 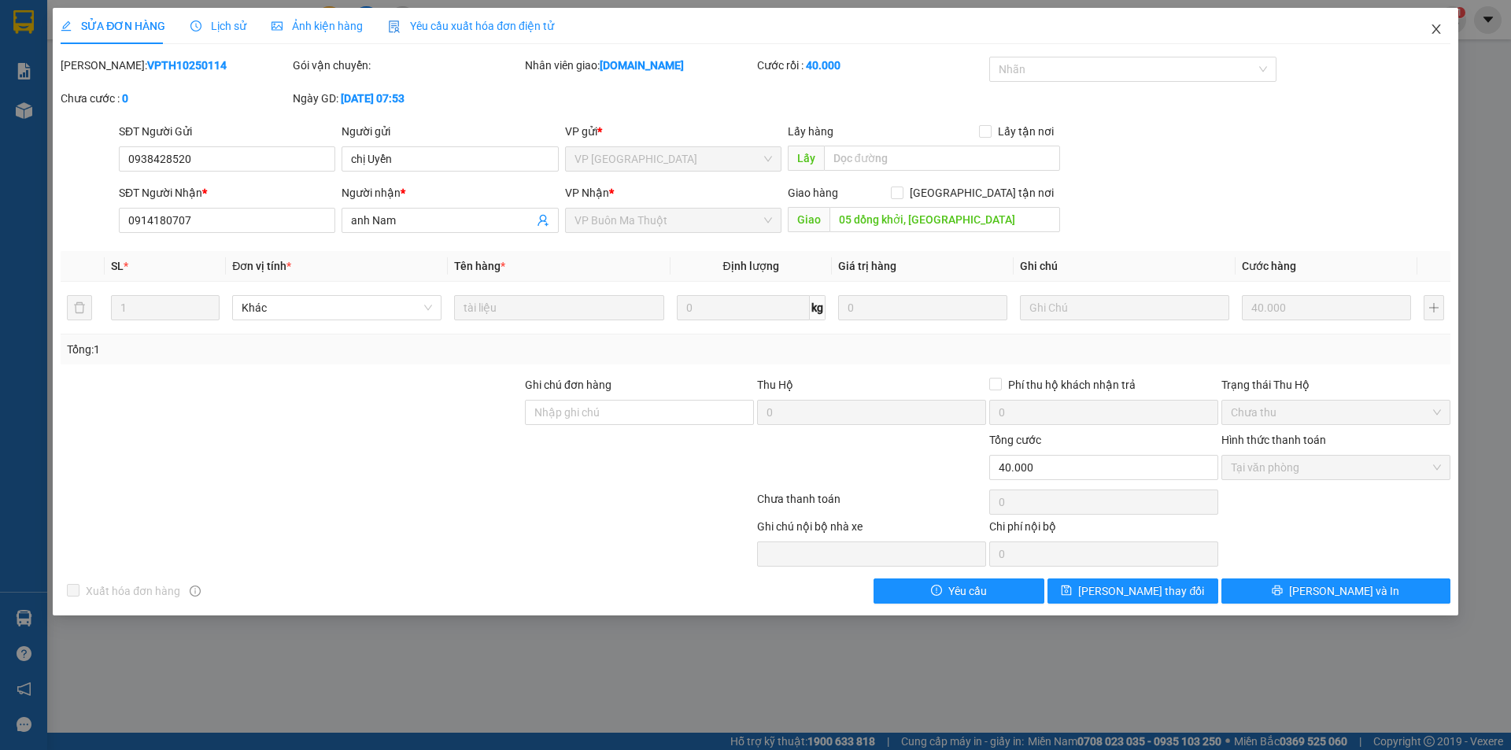 What do you see at coordinates (1437, 29) in the screenshot?
I see `span: close` at bounding box center [1437, 29].